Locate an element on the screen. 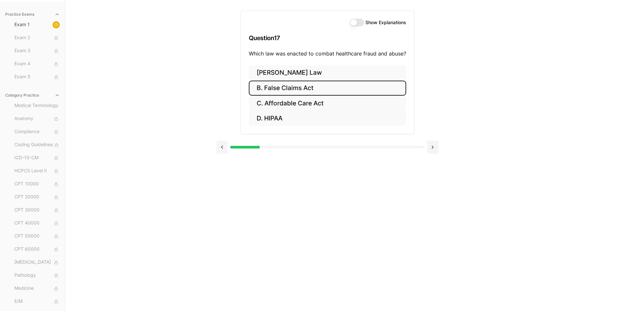 Image resolution: width=622 pixels, height=311 pixels. span: CPT 30000 is located at coordinates (37, 210).